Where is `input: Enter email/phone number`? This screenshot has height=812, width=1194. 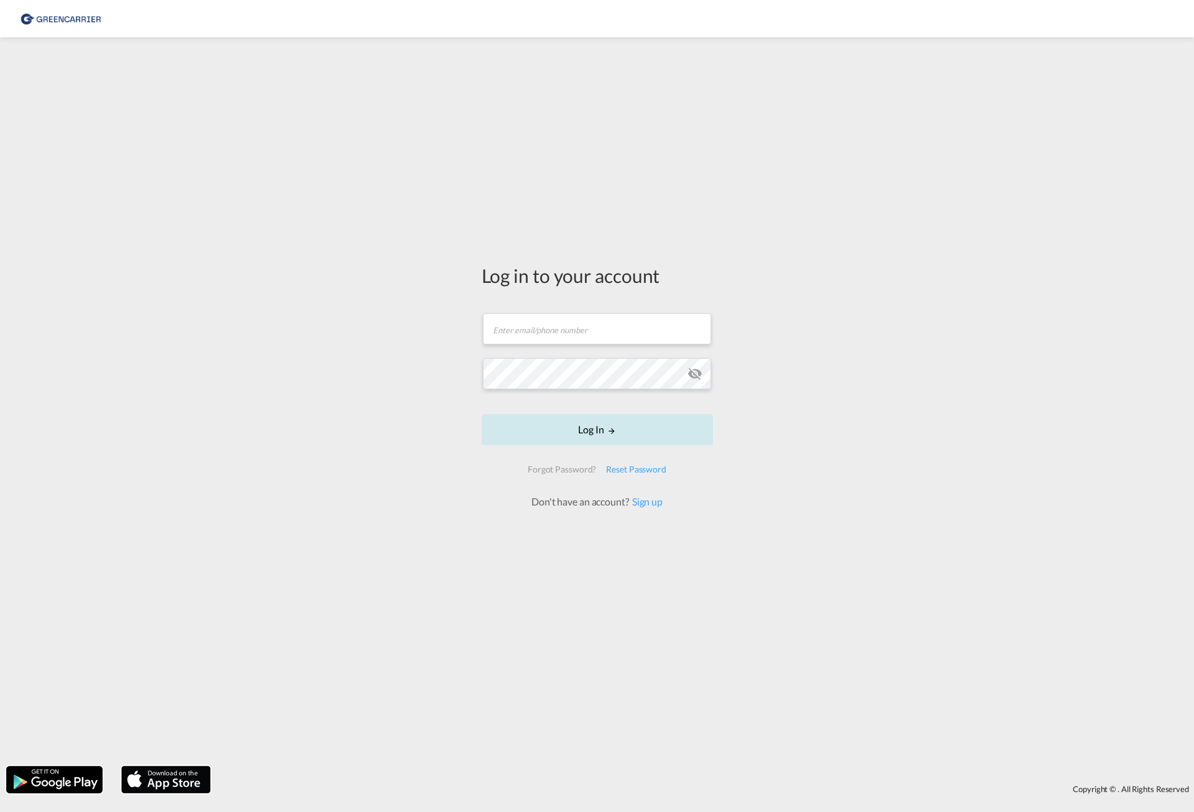
input: Enter email/phone number is located at coordinates (597, 329).